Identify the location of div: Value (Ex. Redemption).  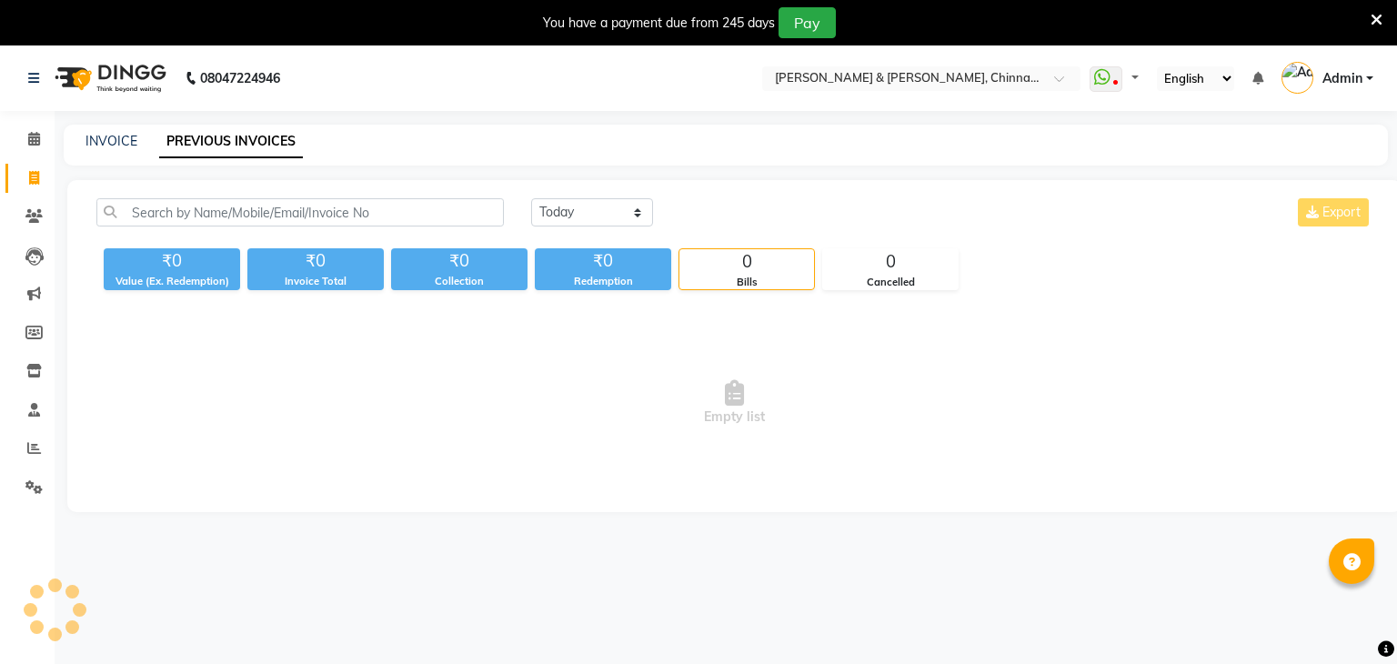
(172, 281).